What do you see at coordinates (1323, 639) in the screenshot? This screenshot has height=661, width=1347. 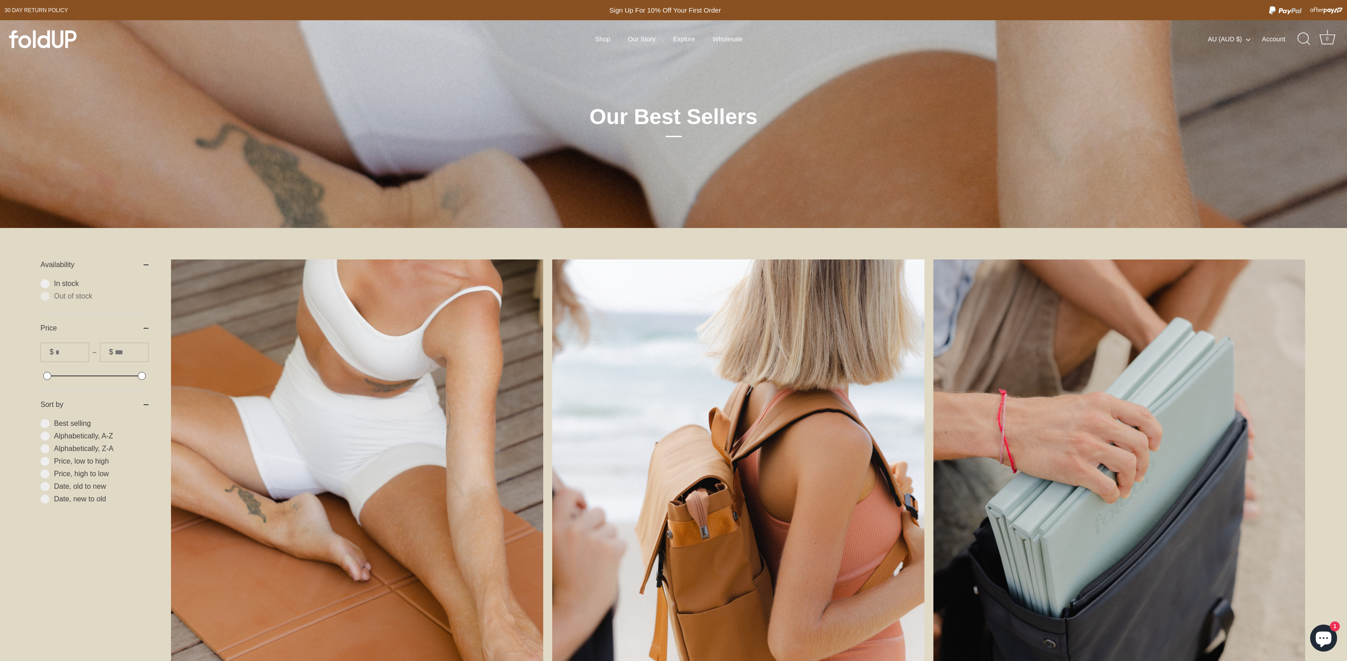 I see `inbox-online-store-chat: Shopify online store chat` at bounding box center [1323, 639].